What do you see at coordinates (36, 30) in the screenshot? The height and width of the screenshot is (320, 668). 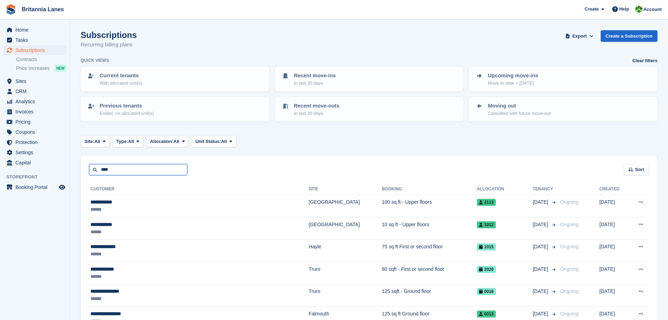 I see `span: Home` at bounding box center [36, 30].